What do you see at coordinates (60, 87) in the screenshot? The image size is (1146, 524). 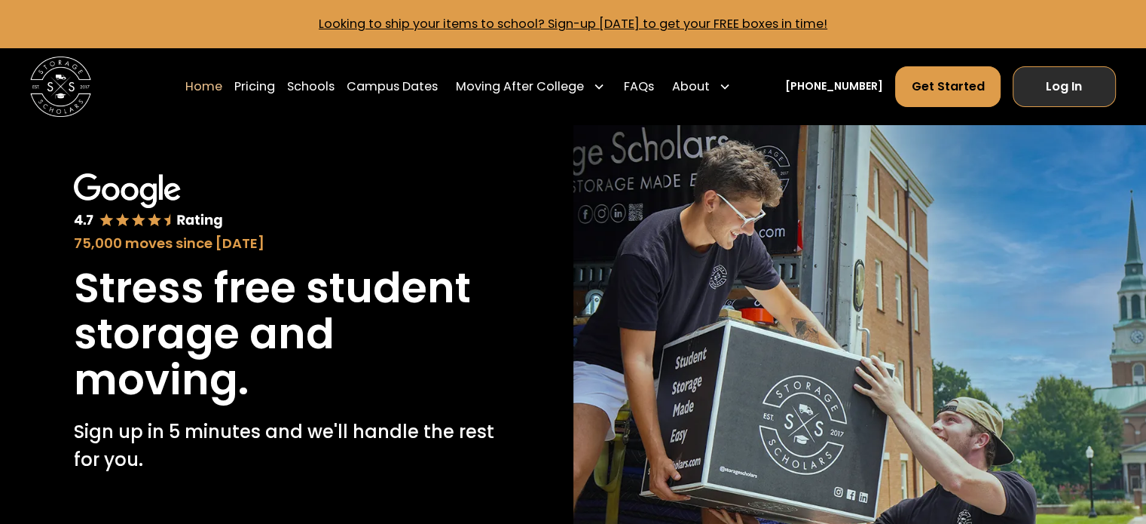 I see `img: Storage Scholars main logo` at bounding box center [60, 87].